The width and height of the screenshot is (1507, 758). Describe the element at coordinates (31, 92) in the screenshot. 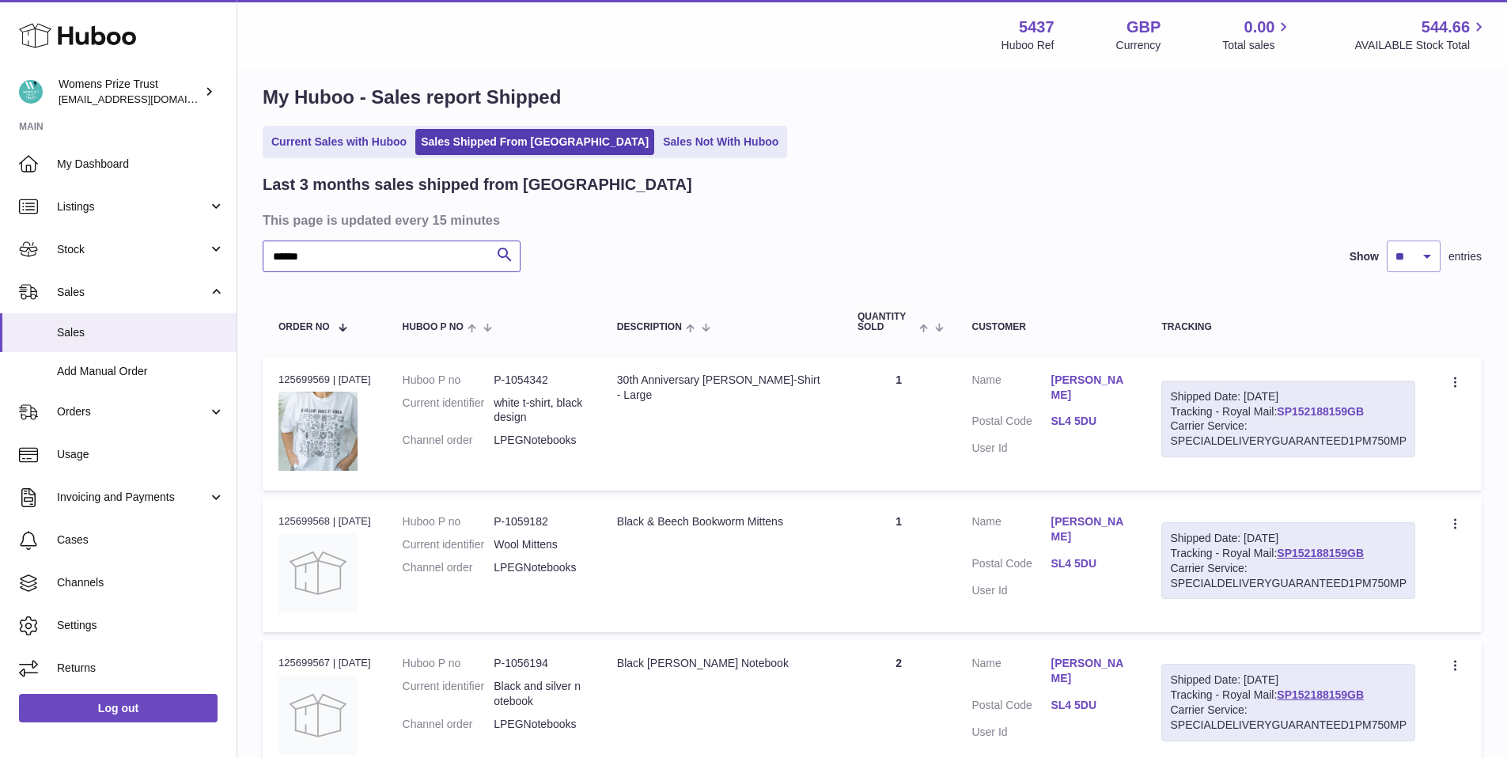

I see `img: info@womensprizeforfiction.co.uk` at that location.